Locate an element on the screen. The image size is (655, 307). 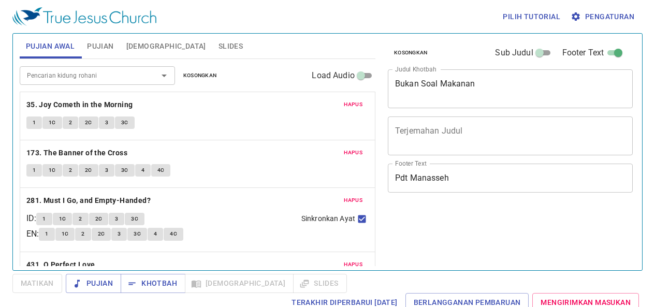
span: Sinkronkan Ayat is located at coordinates (328, 219).